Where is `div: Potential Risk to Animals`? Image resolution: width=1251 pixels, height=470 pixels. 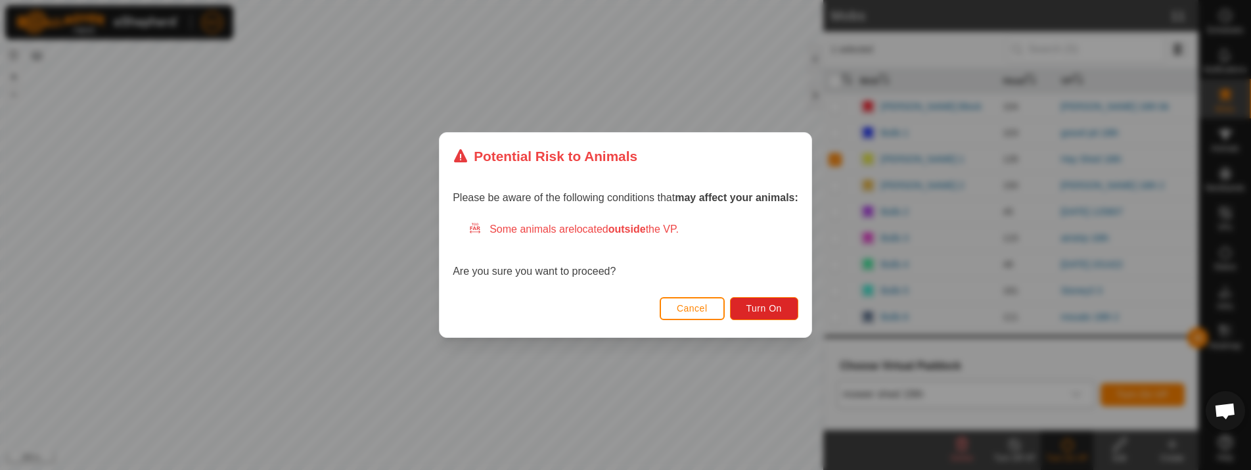
div: Potential Risk to Animals is located at coordinates (545, 156).